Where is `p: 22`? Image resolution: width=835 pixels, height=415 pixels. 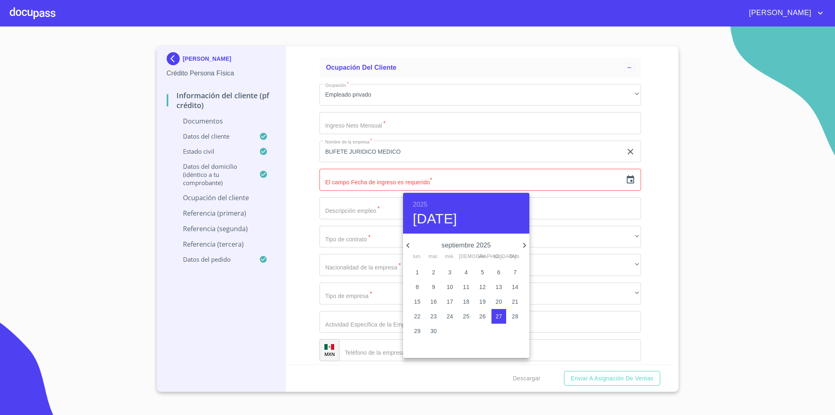 p: 22 is located at coordinates (417, 316).